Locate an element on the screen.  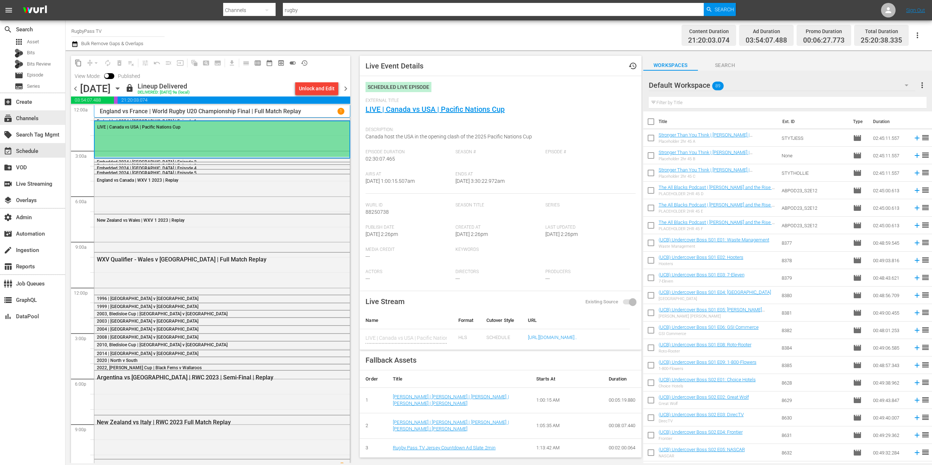
span: Created At is located at coordinates (498, 228).